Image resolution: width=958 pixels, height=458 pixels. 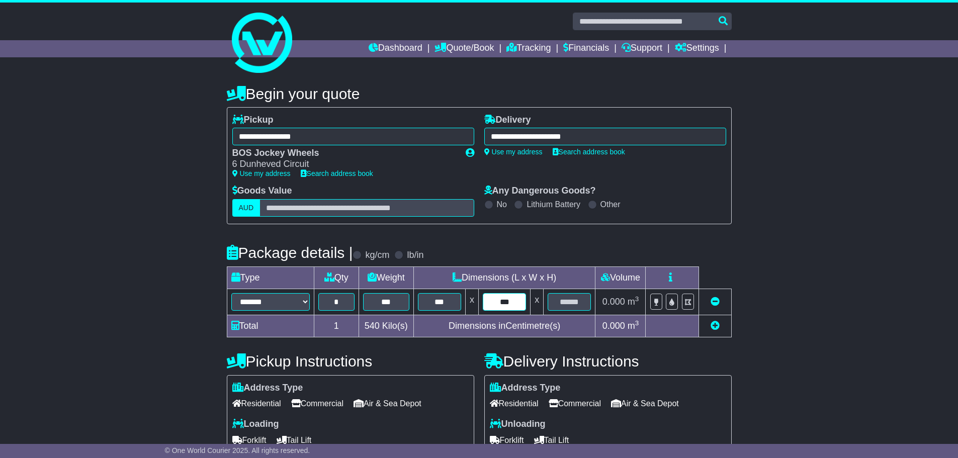 What do you see at coordinates (540, 191) in the screenshot?
I see `label: Any Dangerous Goods?` at bounding box center [540, 191].